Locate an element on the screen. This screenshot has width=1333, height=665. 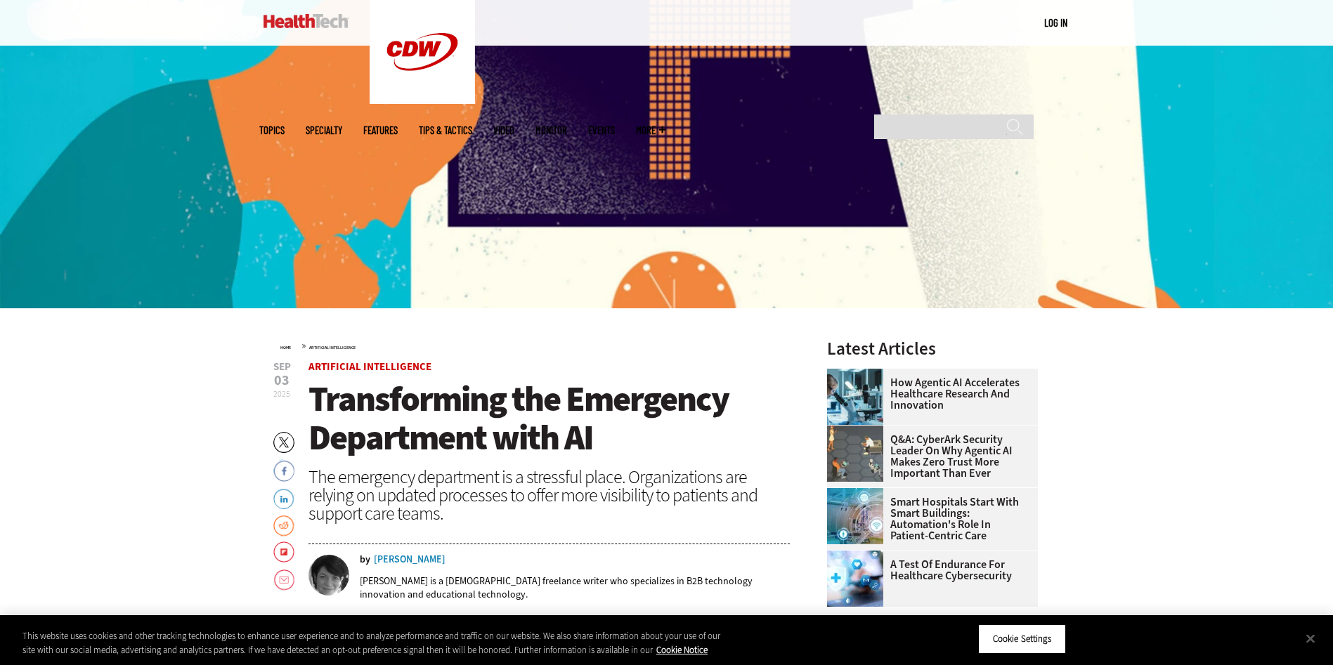
a: Home is located at coordinates (285, 348).